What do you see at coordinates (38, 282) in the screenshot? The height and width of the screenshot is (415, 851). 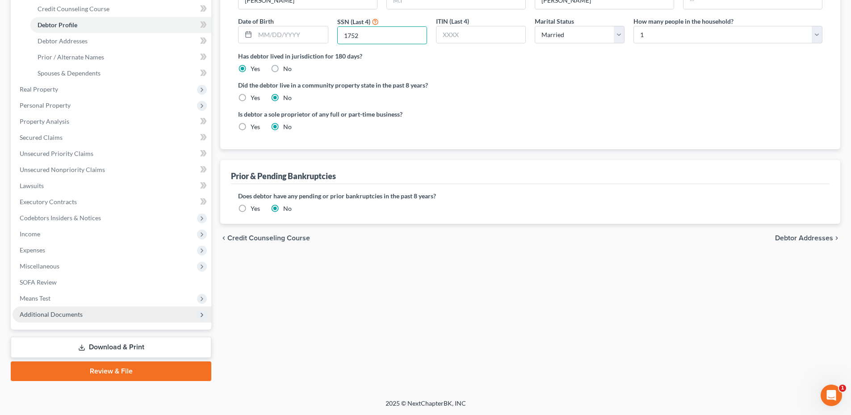 I see `span: SOFA Review` at bounding box center [38, 282].